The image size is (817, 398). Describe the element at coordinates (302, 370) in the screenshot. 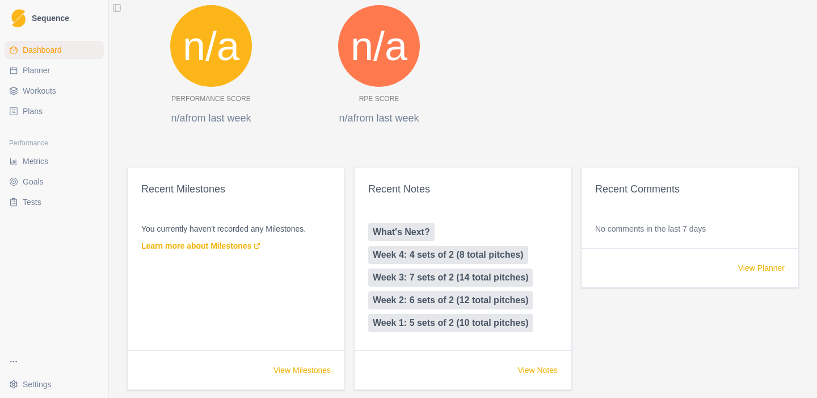

I see `a: View Milestones` at that location.